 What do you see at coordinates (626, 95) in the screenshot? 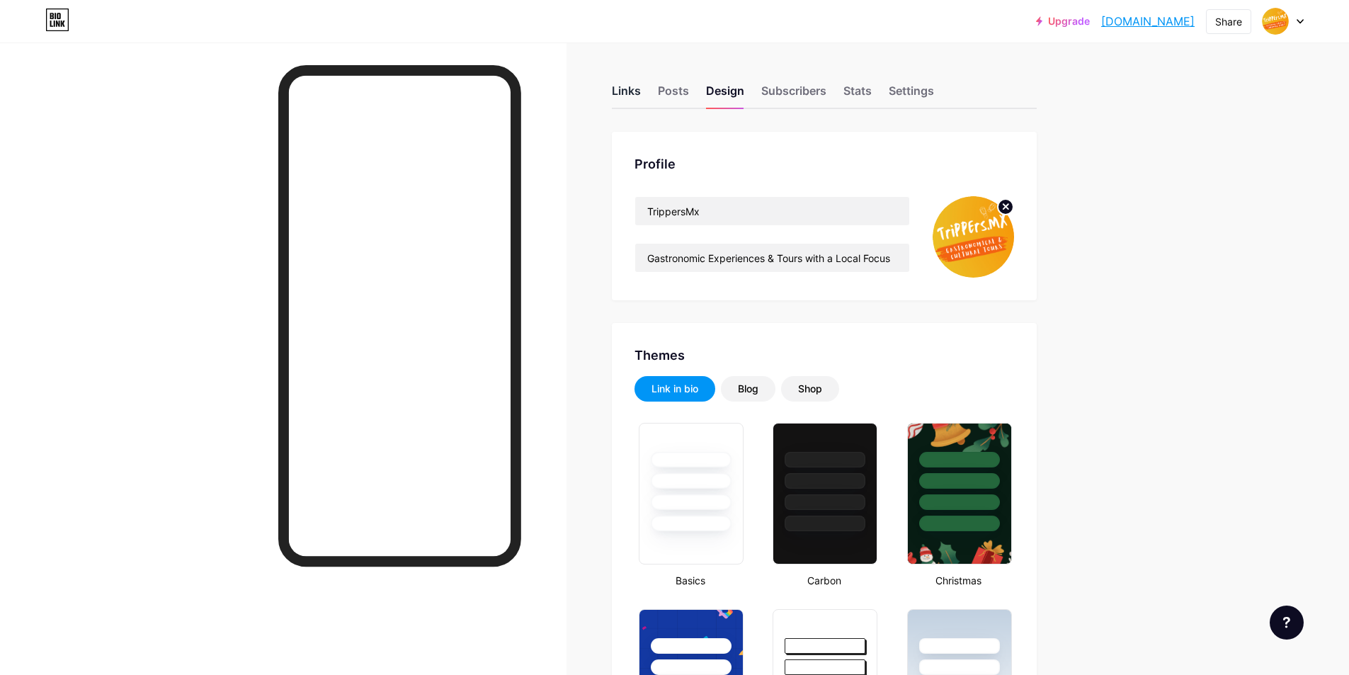
I see `div: Links` at bounding box center [626, 95].